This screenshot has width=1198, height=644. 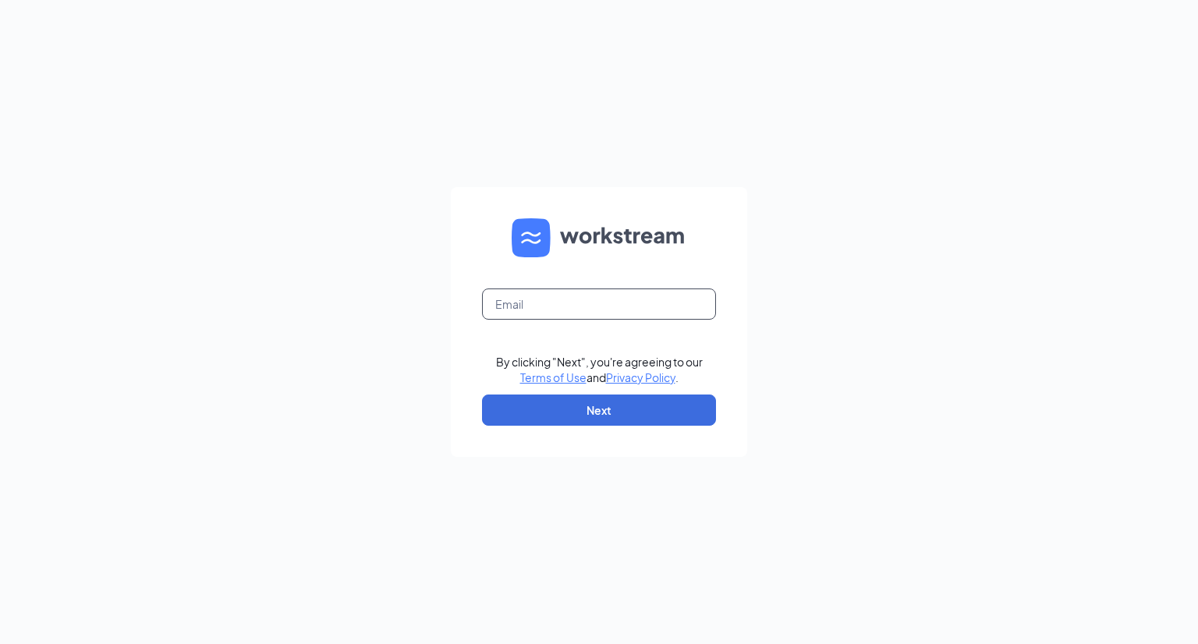 I want to click on a: Terms of Use, so click(x=553, y=377).